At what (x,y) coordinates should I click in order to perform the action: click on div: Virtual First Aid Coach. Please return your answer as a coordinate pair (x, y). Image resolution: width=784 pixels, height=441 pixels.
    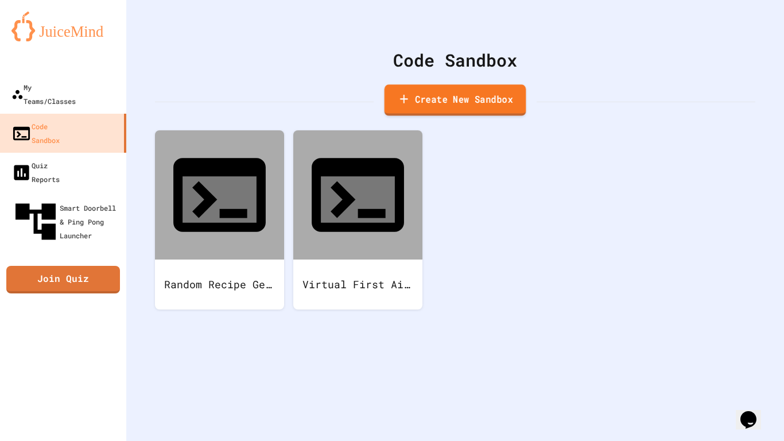
    Looking at the image, I should click on (358, 284).